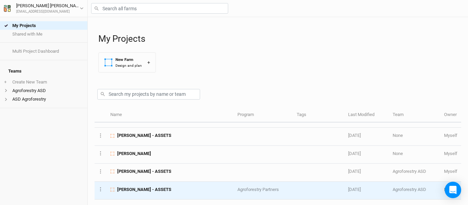 The width and height of the screenshot is (468, 205). I want to click on div: Open Intercom Messenger, so click(453, 190).